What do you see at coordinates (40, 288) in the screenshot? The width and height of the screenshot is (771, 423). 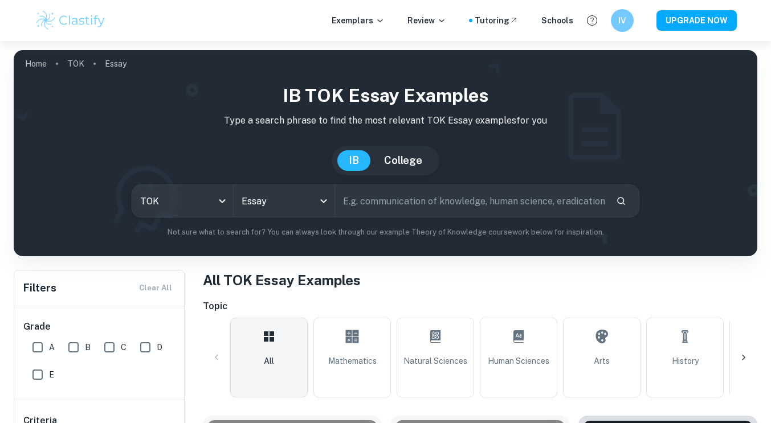 I see `h6: Filters` at bounding box center [40, 288].